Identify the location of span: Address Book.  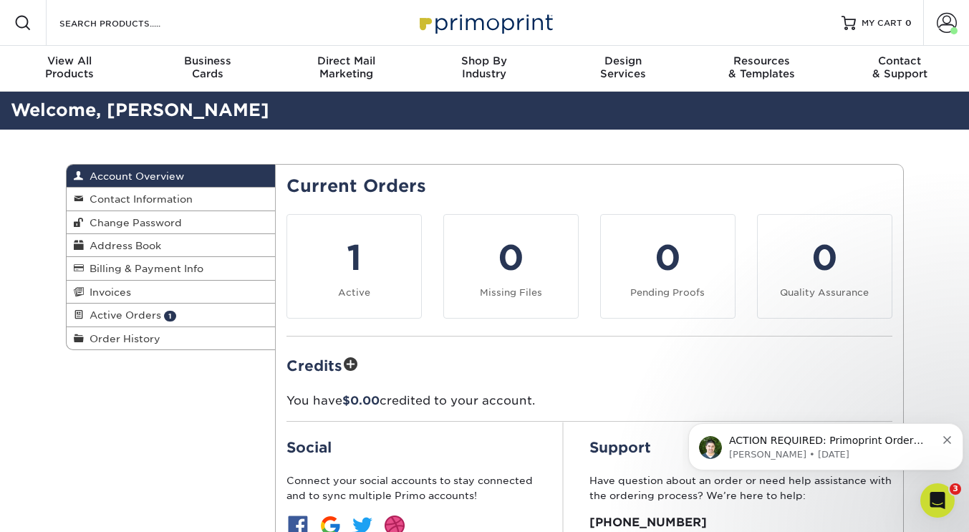
(122, 246).